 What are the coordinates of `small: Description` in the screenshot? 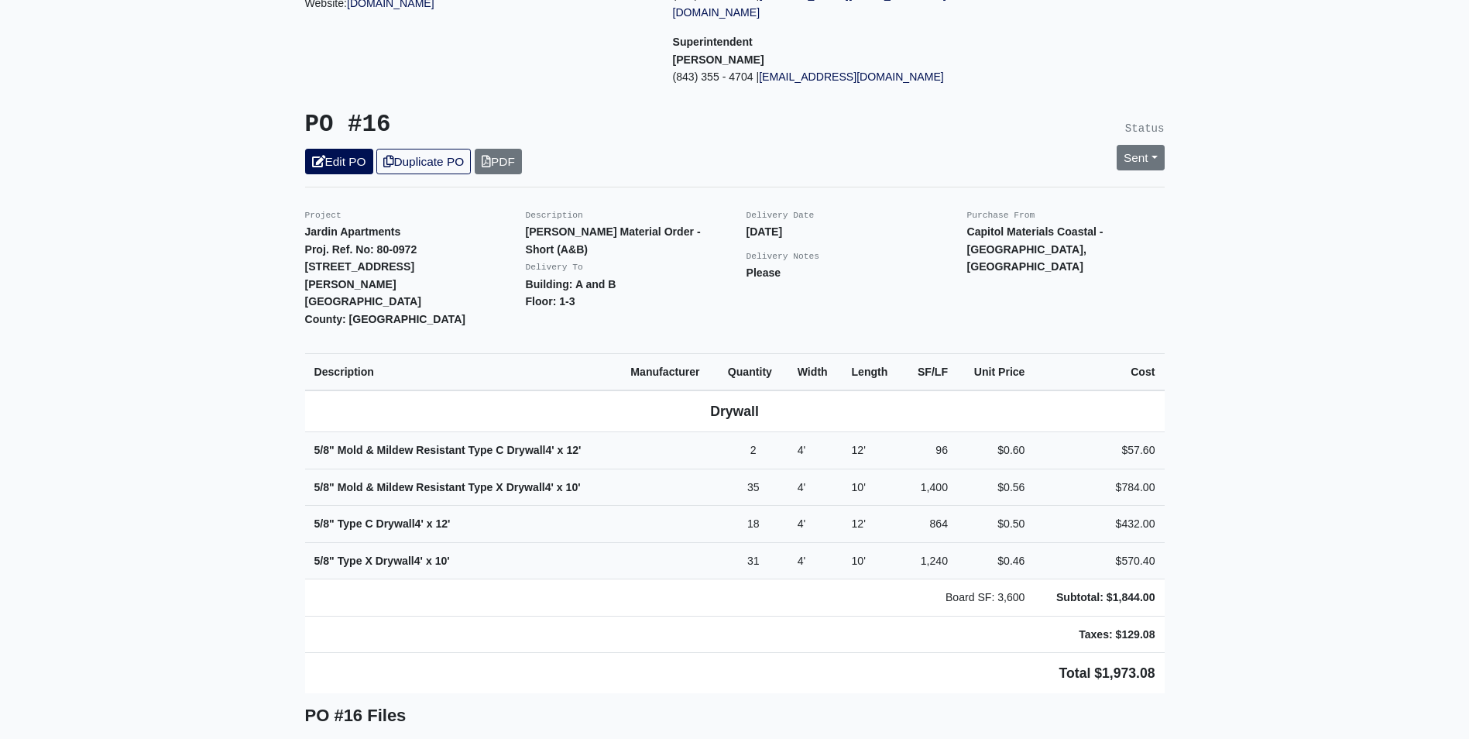 It's located at (554, 215).